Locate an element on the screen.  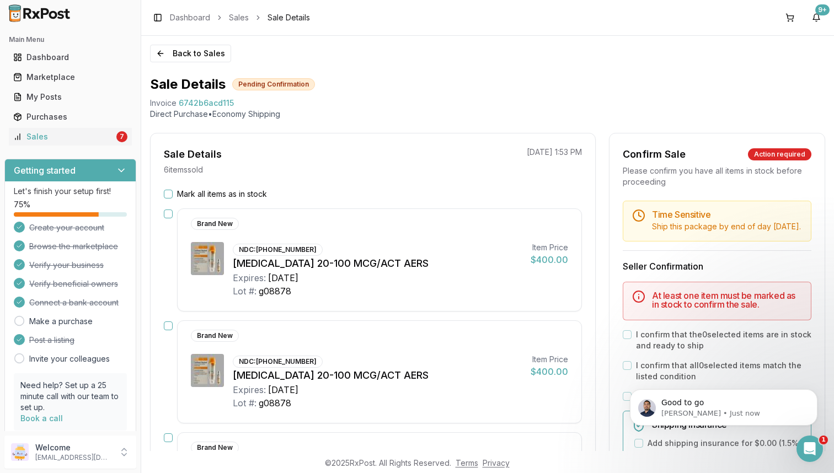
p: Direct Purchase • Economy Shipping is located at coordinates (488, 114).